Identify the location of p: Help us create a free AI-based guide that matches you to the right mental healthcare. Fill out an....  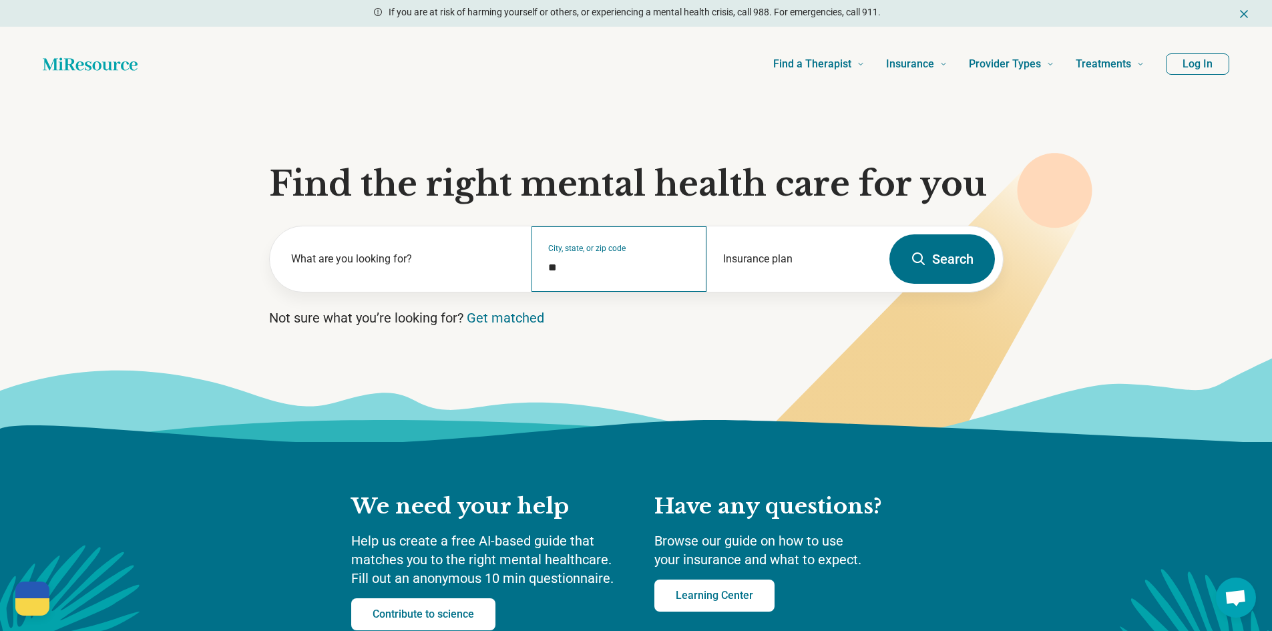
(489, 560).